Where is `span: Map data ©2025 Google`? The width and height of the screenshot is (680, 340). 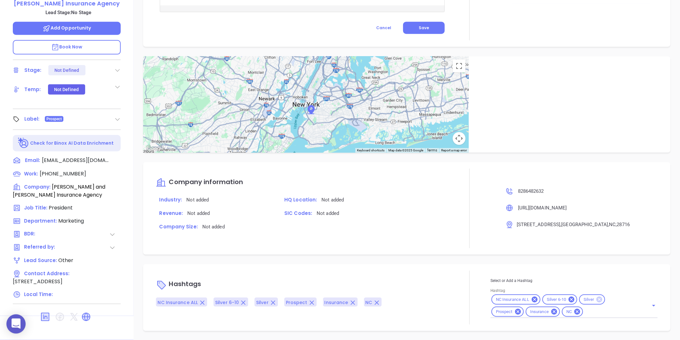 span: Map data ©2025 Google is located at coordinates (406, 150).